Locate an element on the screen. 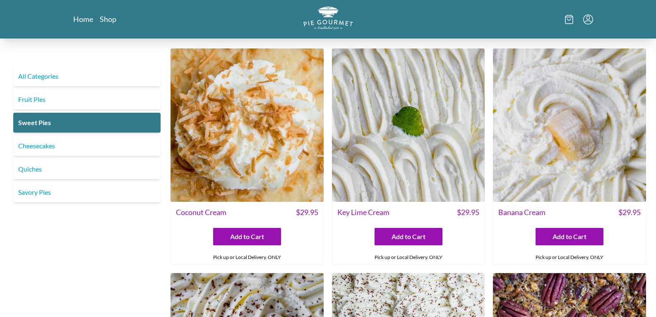 This screenshot has width=656, height=317. a: Logo is located at coordinates (328, 19).